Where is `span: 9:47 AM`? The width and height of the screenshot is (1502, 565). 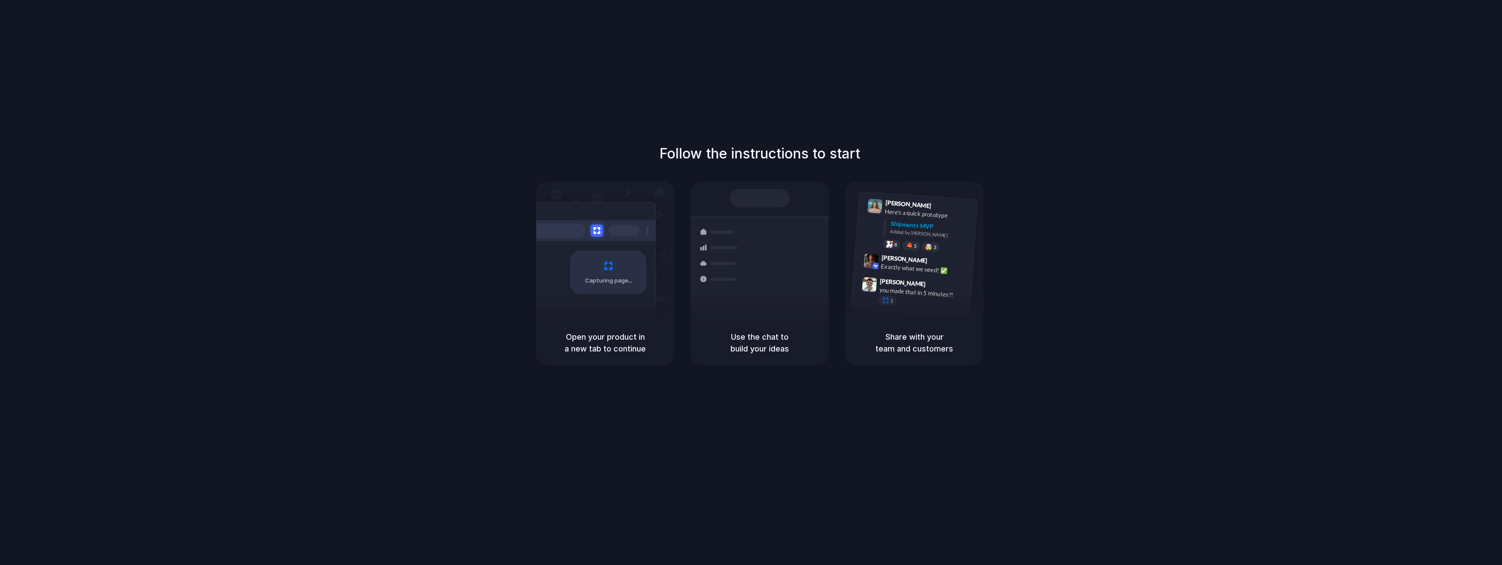 span: 9:47 AM is located at coordinates (937, 286).